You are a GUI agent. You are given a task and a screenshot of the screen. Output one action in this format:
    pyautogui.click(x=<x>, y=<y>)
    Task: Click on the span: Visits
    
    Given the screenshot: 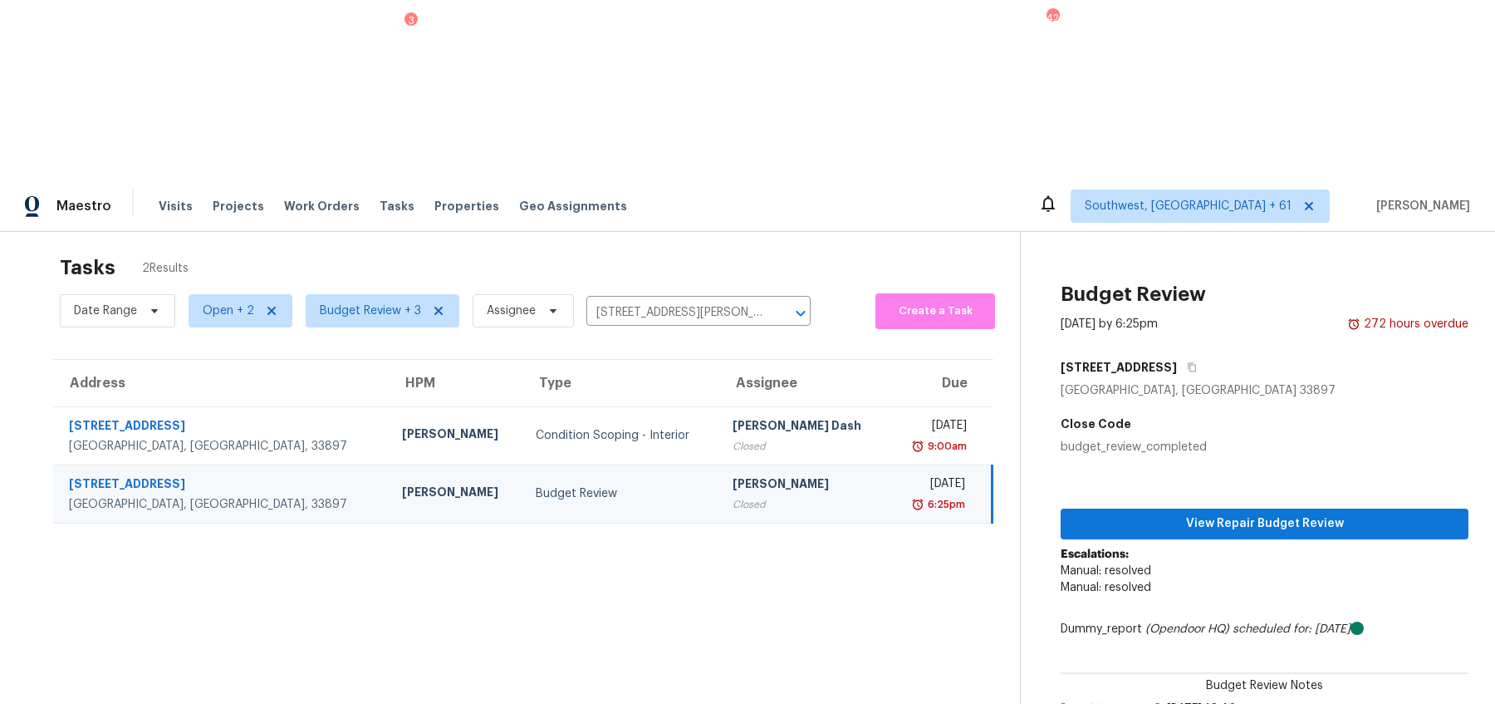 What is the action you would take?
    pyautogui.click(x=175, y=206)
    